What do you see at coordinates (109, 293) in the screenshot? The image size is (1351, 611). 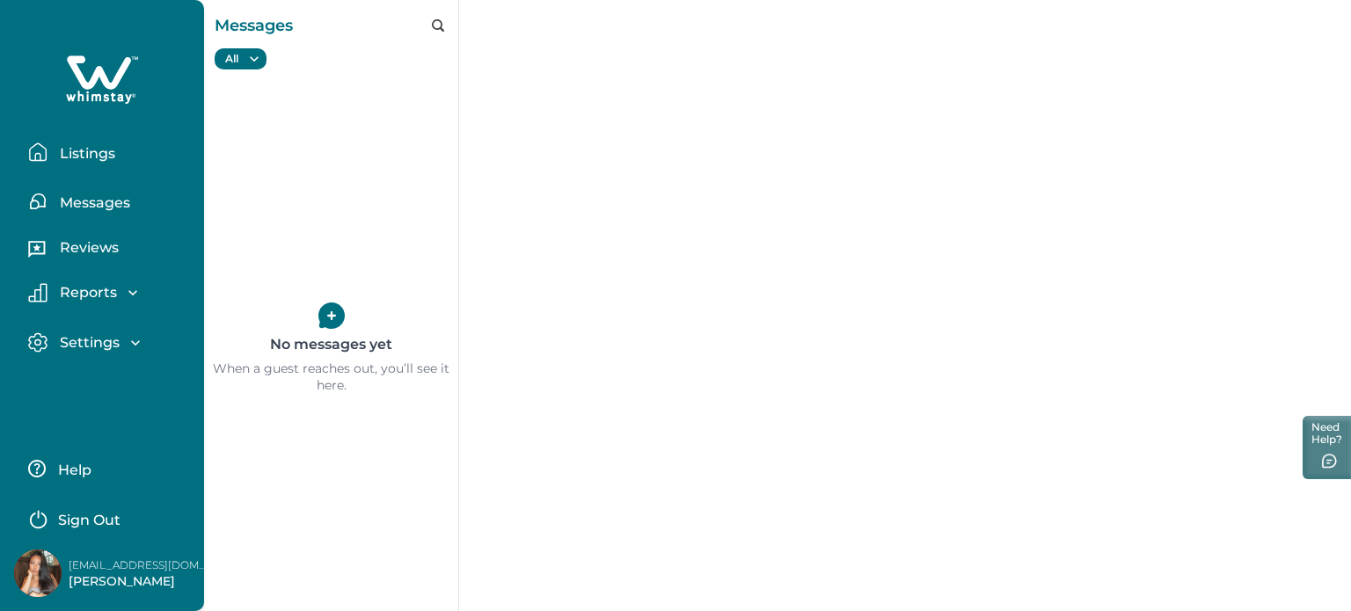 I see `button: Reports` at bounding box center [109, 293].